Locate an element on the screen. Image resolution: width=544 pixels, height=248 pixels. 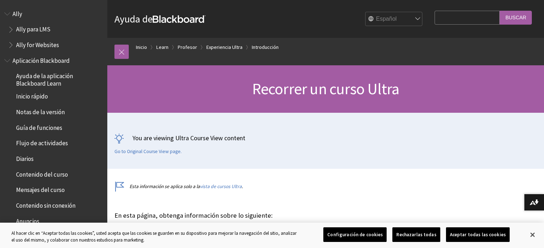
div: Al hacer clic en “Aceptar todas las cookies”, usted acepta que las cookies se guarden en su dispo... is located at coordinates (155, 237).